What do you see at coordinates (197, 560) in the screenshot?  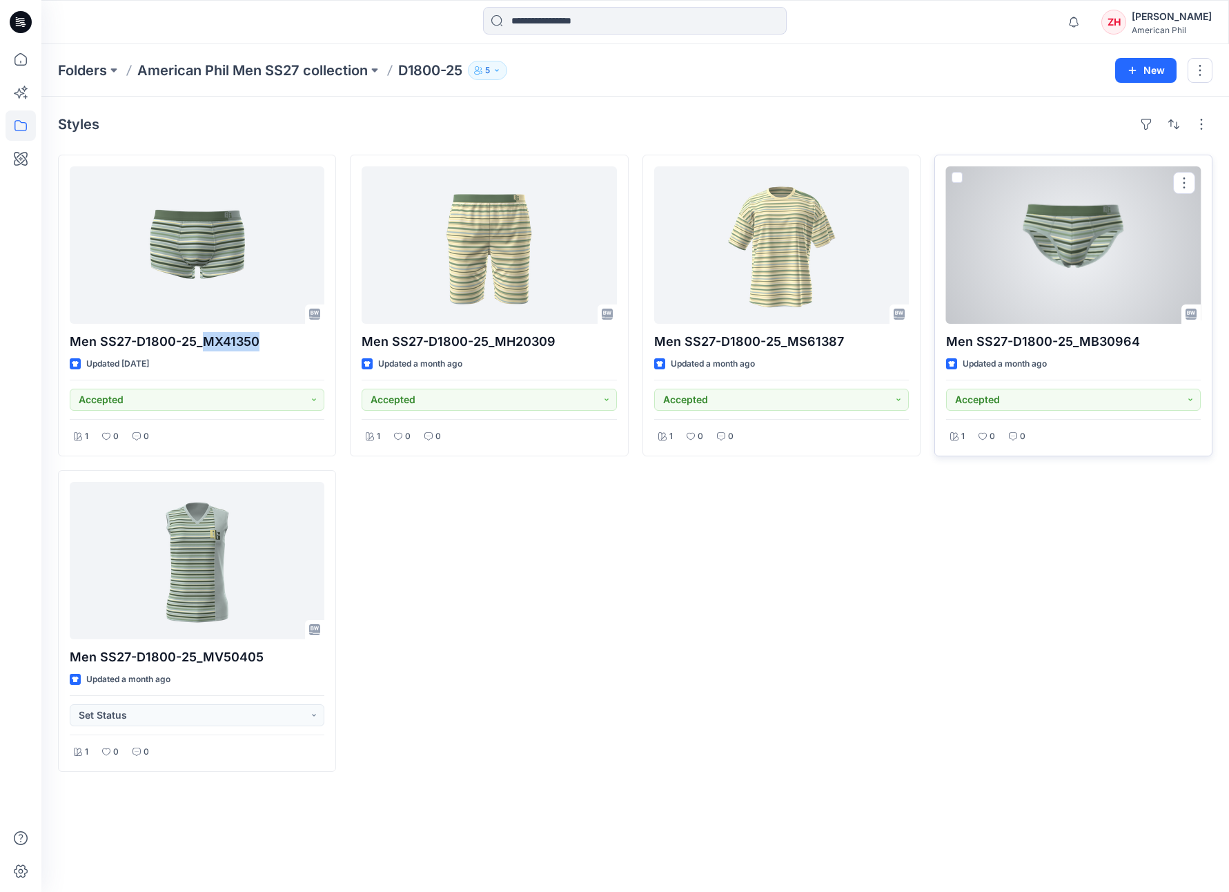 I see `a: Men SS27-D1800-25_MV50405` at bounding box center [197, 560].